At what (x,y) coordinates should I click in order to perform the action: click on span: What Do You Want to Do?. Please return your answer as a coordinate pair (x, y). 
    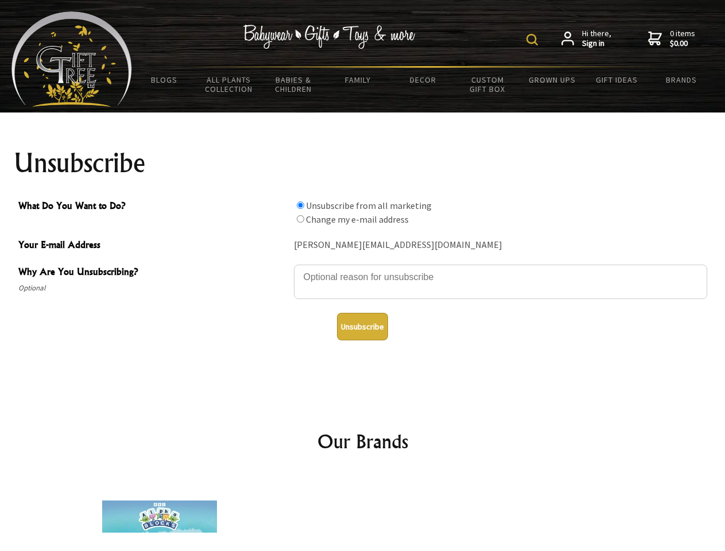
    Looking at the image, I should click on (153, 207).